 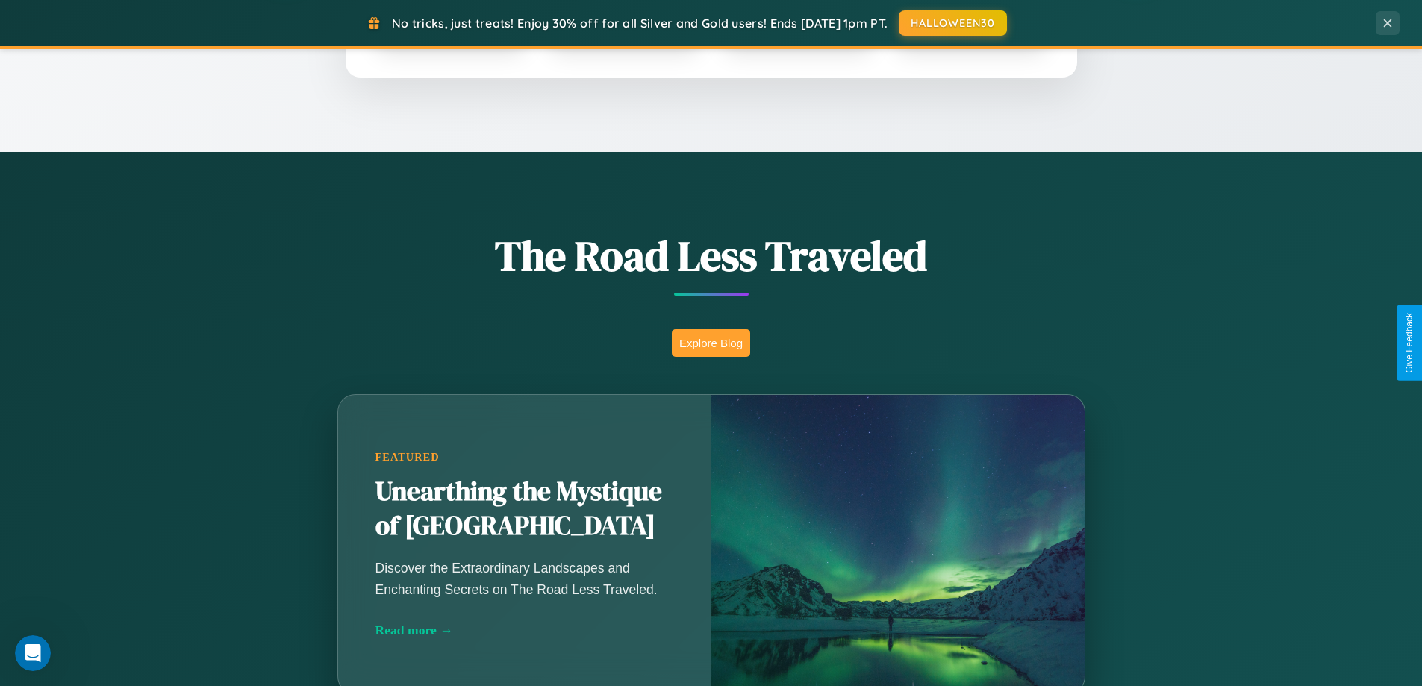 I want to click on button: Explore Blog, so click(x=711, y=343).